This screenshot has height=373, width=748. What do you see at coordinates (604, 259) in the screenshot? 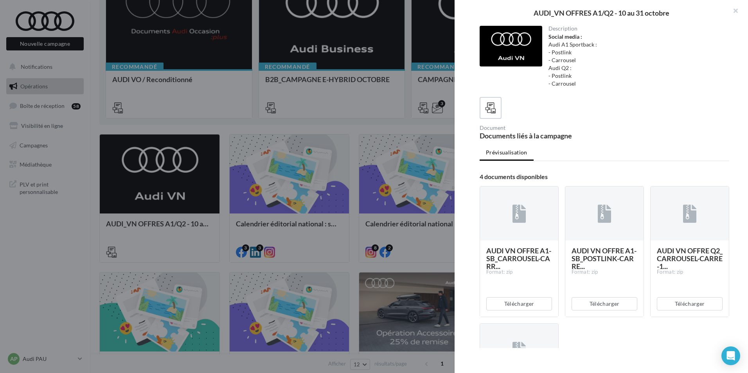
I see `span: AUDI VN OFFRE A1-SB_POSTLINK-CARRE...` at bounding box center [604, 259].